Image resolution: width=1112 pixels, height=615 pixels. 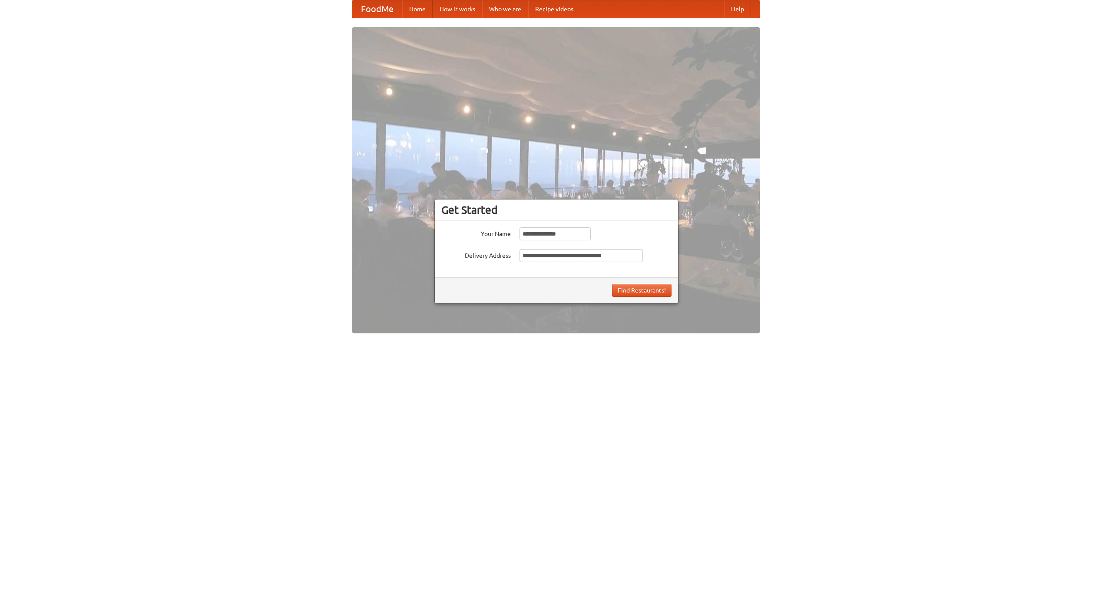 I want to click on a: How it works, so click(x=458, y=9).